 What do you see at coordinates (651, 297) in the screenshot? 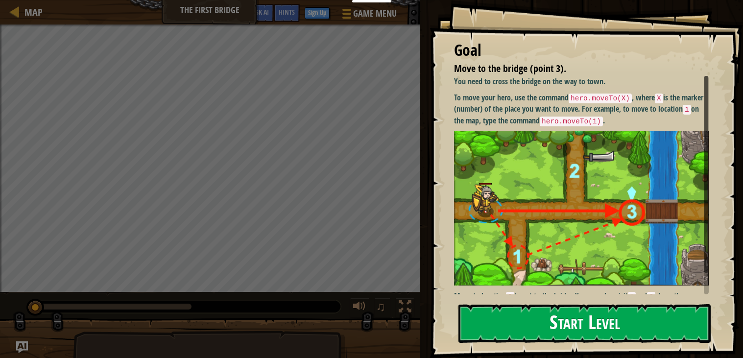
I see `code: 2` at bounding box center [651, 297].